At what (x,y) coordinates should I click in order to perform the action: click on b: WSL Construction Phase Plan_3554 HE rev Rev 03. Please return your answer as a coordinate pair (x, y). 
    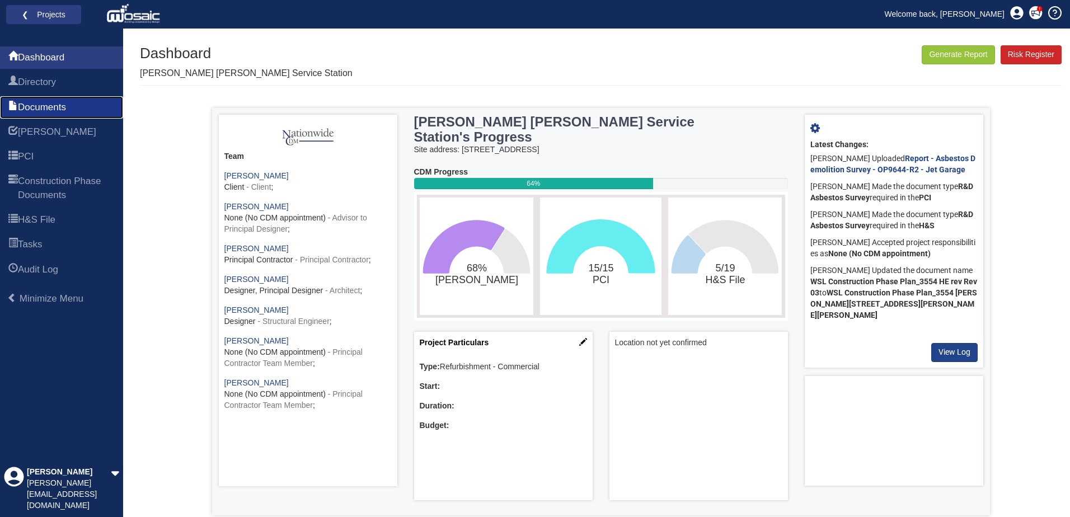
    Looking at the image, I should click on (894, 287).